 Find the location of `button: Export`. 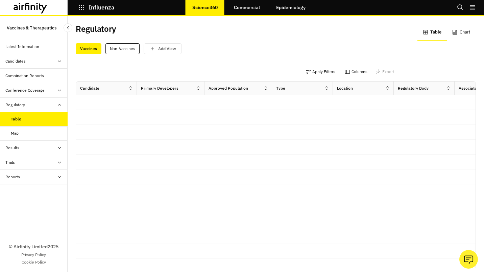

button: Export is located at coordinates (385, 72).